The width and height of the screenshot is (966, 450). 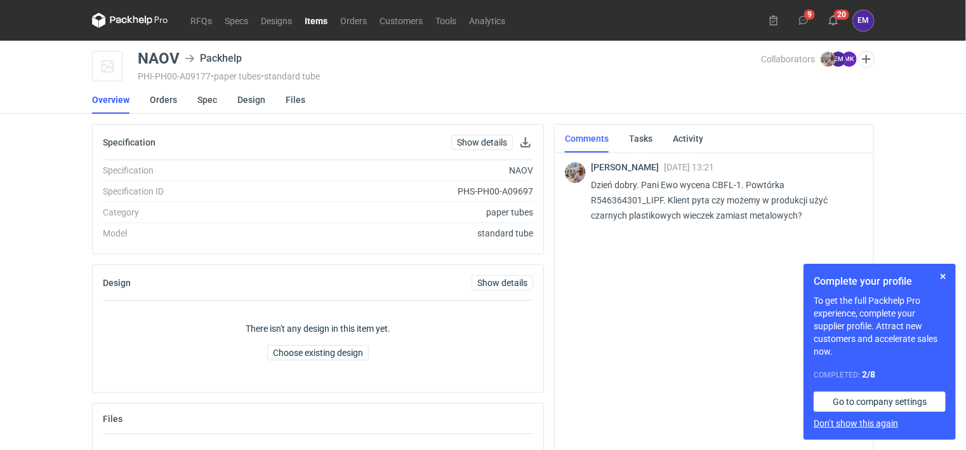 What do you see at coordinates (318, 328) in the screenshot?
I see `p: There isn't any design in this item yet.` at bounding box center [318, 328].